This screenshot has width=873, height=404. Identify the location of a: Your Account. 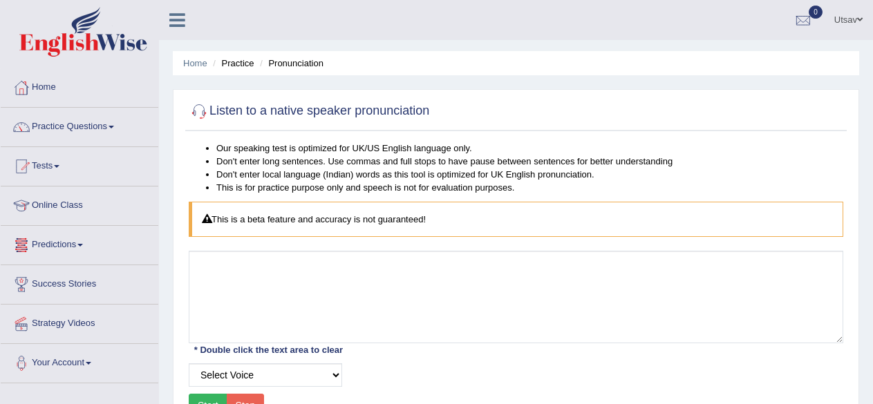
(79, 361).